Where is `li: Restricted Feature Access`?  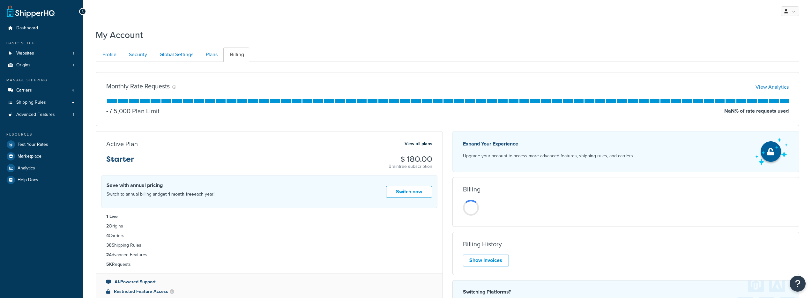 li: Restricted Feature Access is located at coordinates (269, 292).